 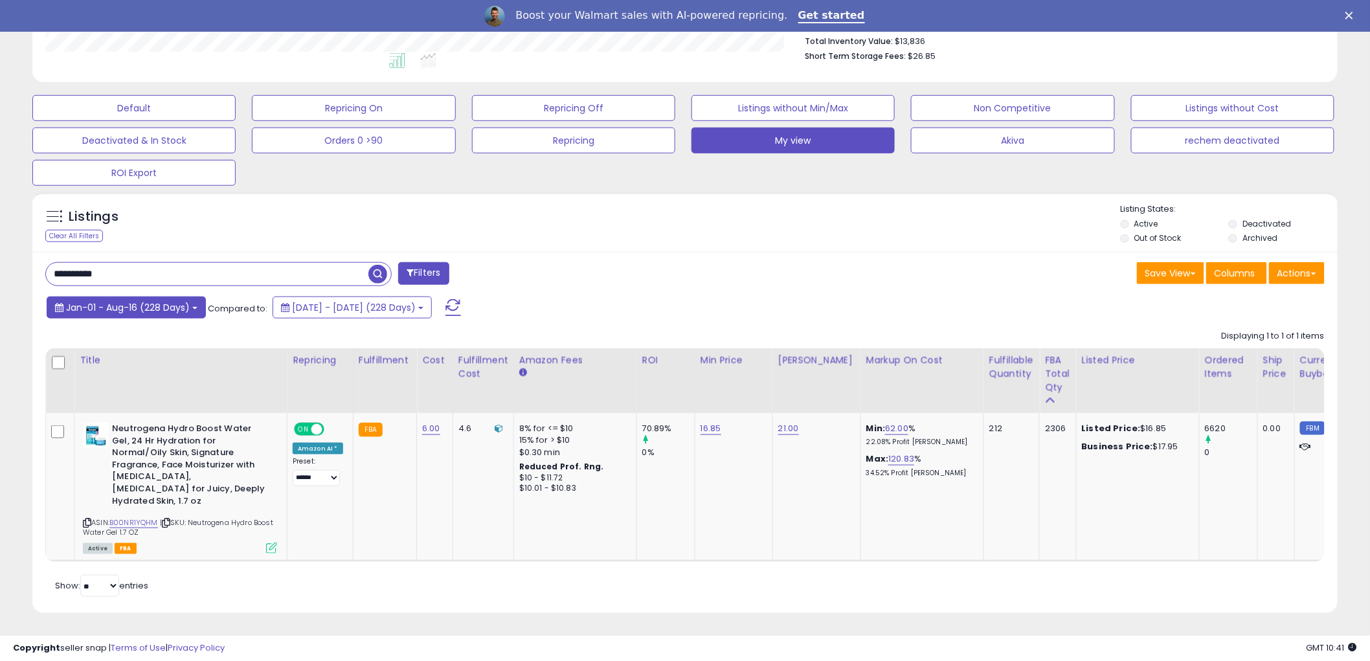 What do you see at coordinates (126, 308) in the screenshot?
I see `button: Jan-01 - Aug-16 (228 Days)` at bounding box center [126, 308].